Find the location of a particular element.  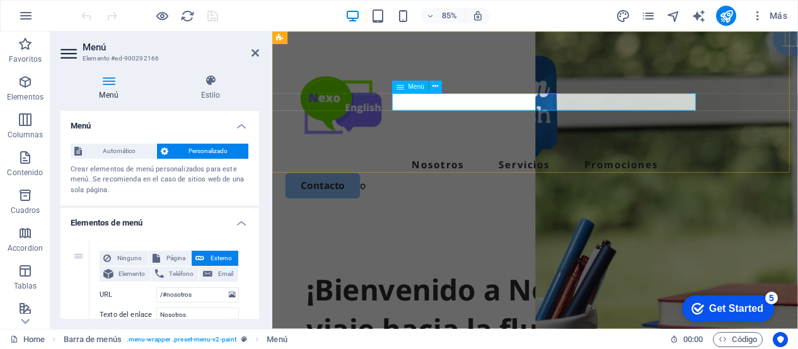

div: 5 is located at coordinates (96, 9).